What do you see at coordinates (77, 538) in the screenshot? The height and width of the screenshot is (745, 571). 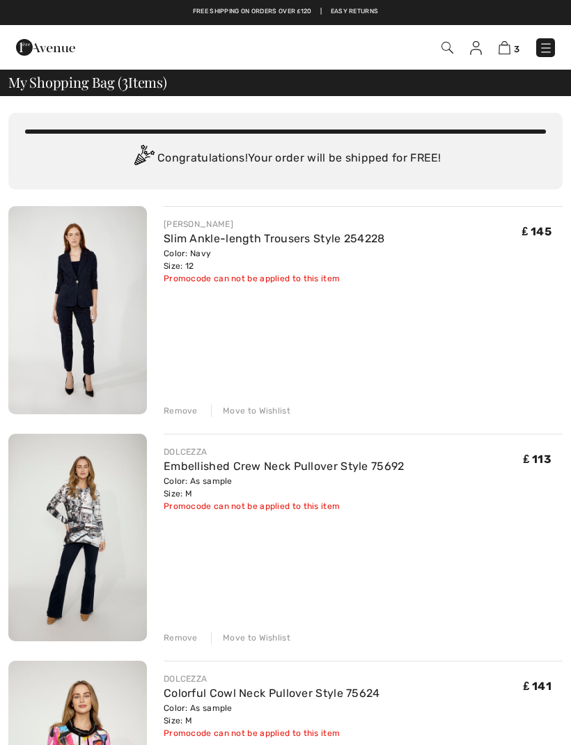 I see `img: Embellished Crew Neck Pullover Style 75692` at bounding box center [77, 538].